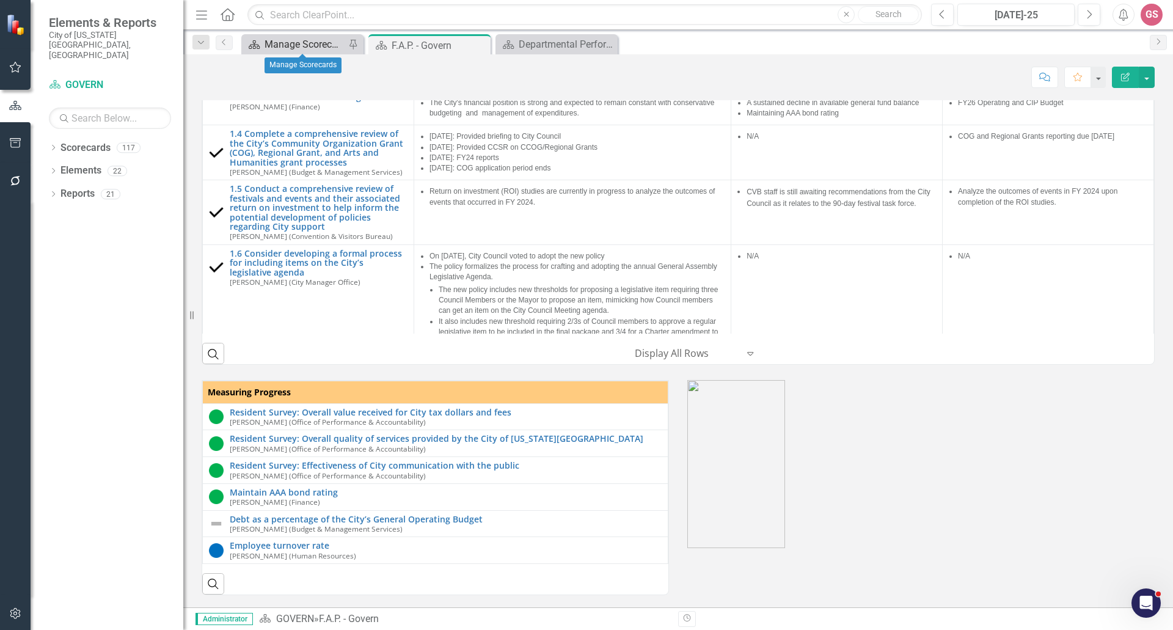 Image resolution: width=1173 pixels, height=630 pixels. I want to click on button: GS, so click(1152, 15).